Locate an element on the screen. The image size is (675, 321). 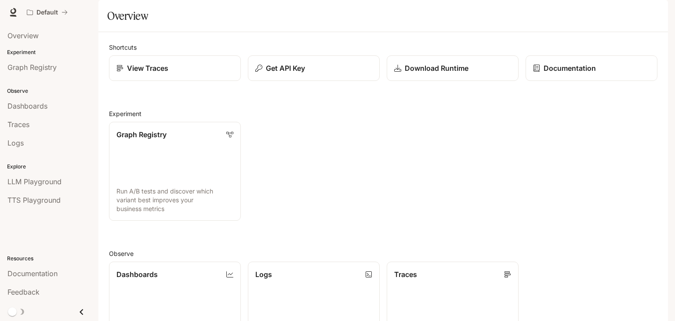
p: Default is located at coordinates (47, 12).